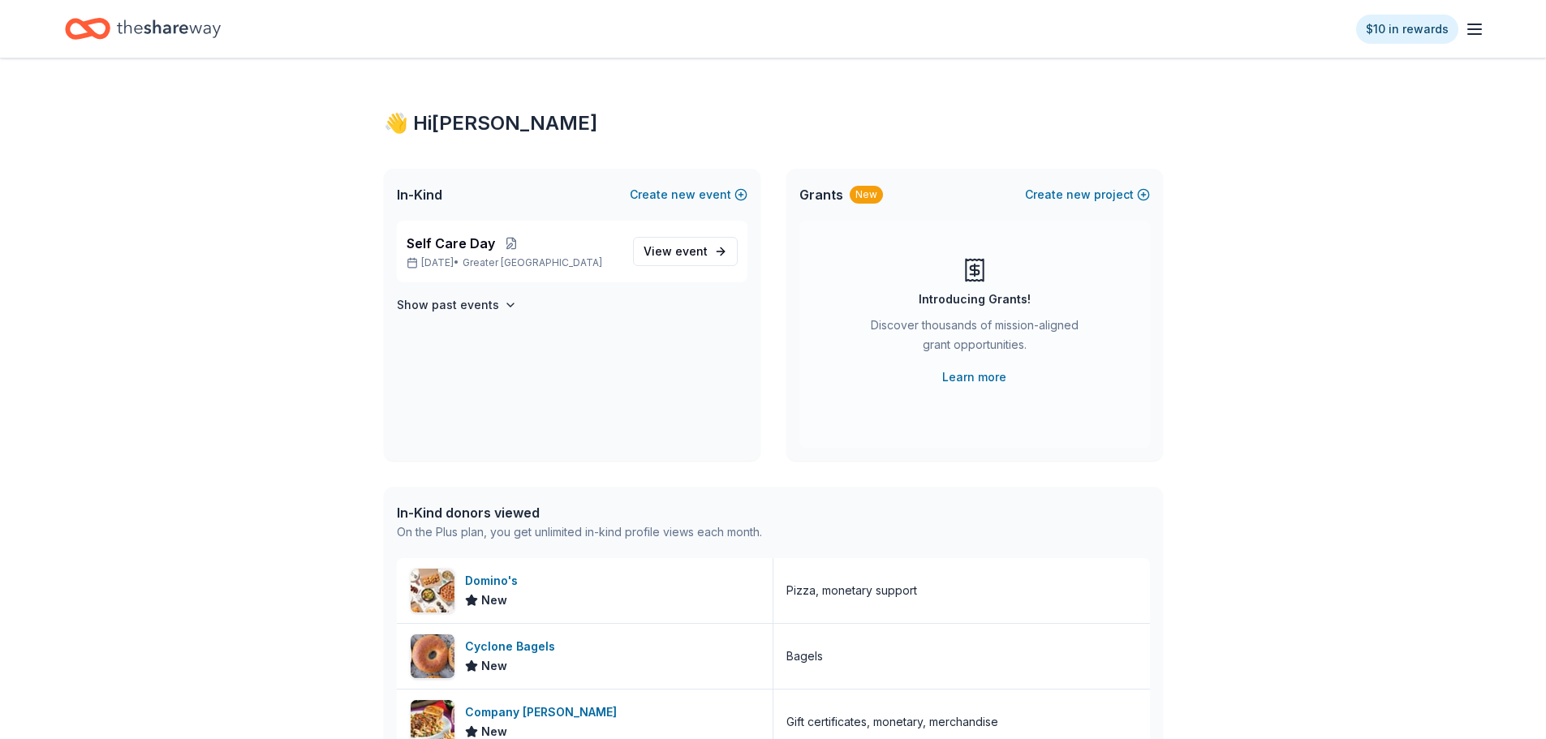 This screenshot has height=739, width=1546. I want to click on span: In-Kind, so click(419, 195).